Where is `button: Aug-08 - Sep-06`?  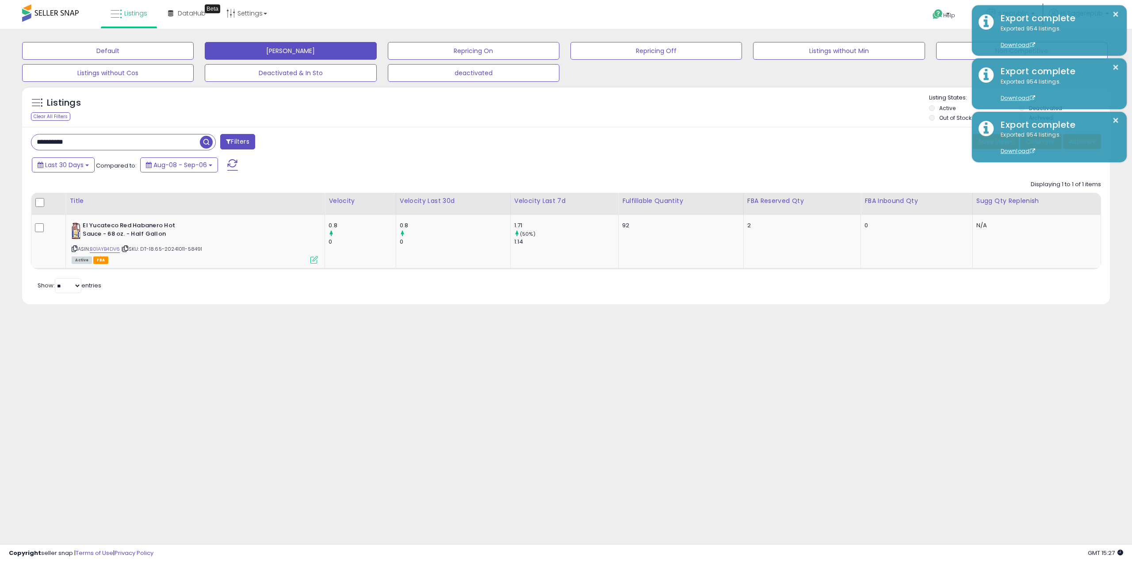
button: Aug-08 - Sep-06 is located at coordinates (179, 165).